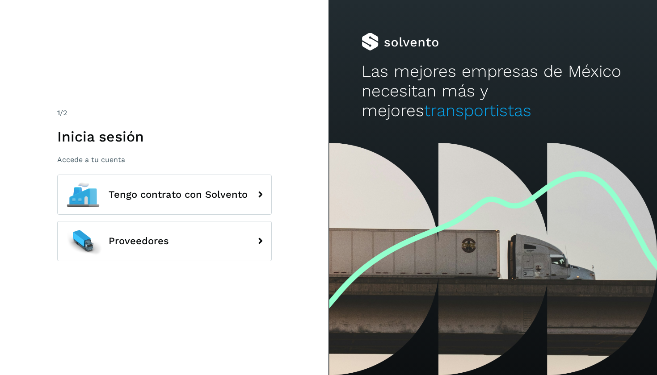  Describe the element at coordinates (59, 113) in the screenshot. I see `span: 1` at that location.